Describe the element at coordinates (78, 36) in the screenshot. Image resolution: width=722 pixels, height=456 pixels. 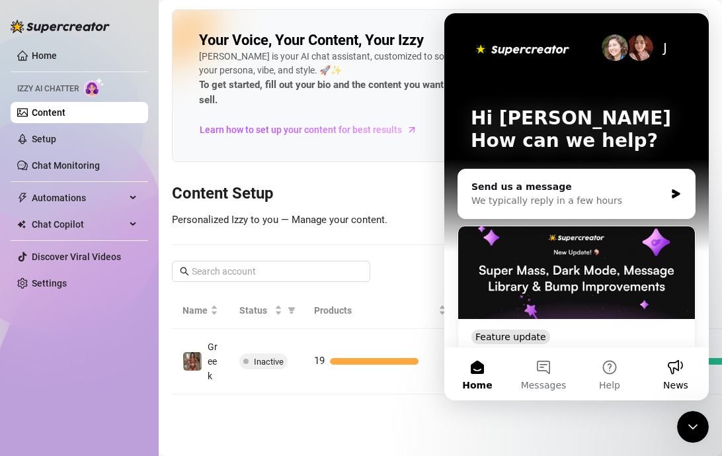
I see `img: logo` at that location.